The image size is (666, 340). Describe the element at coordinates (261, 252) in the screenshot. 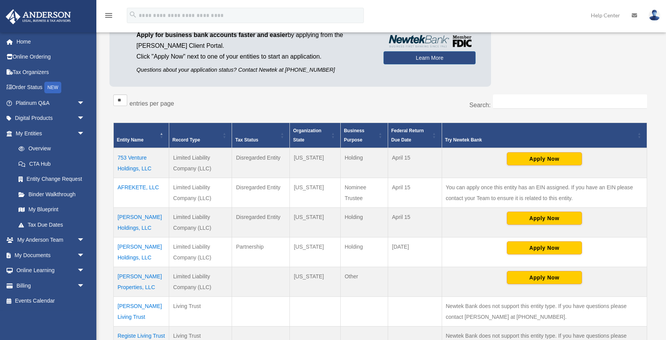

I see `td: Partnership` at that location.